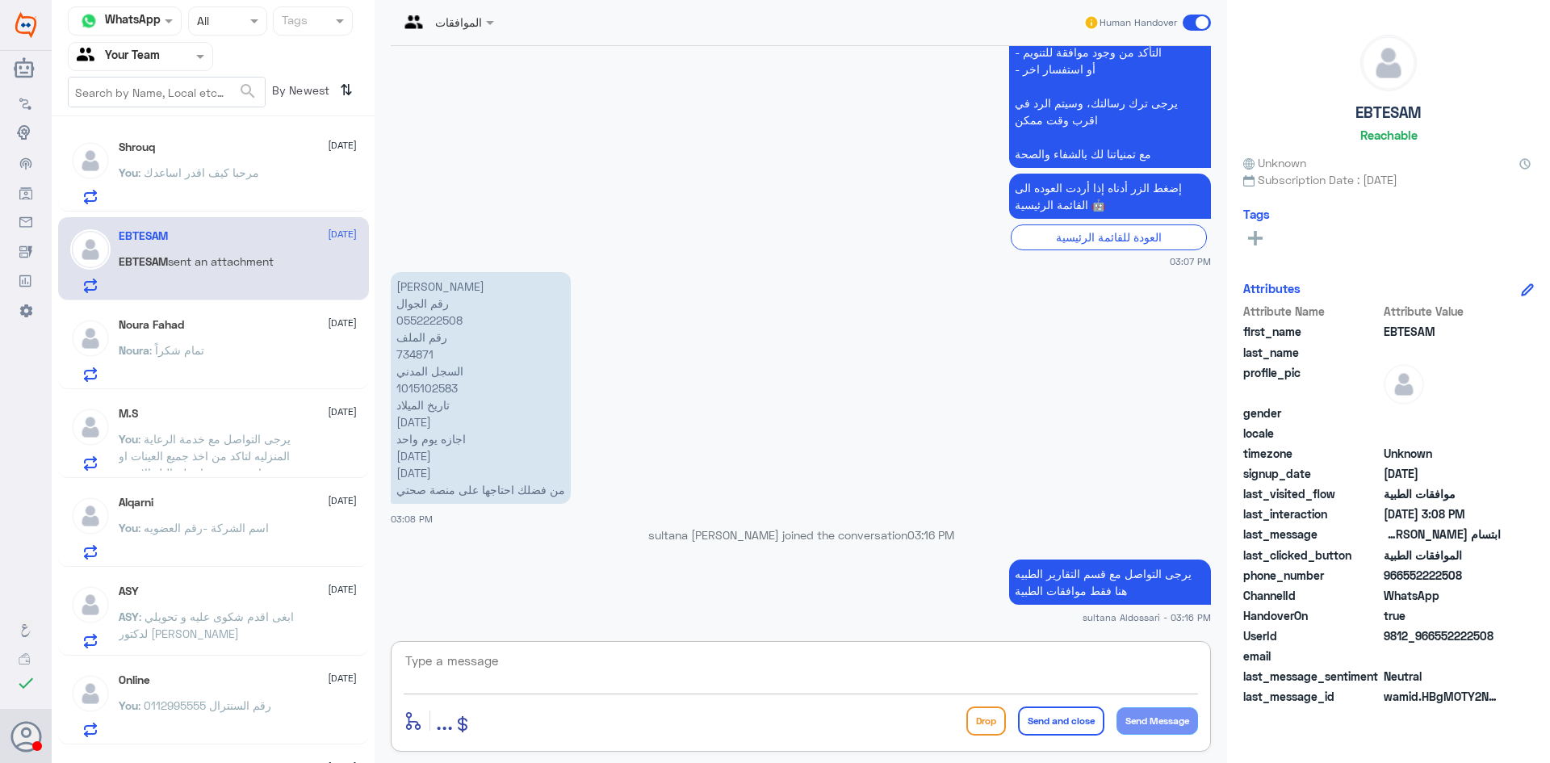 The width and height of the screenshot is (1550, 763). I want to click on button: Send and close, so click(1061, 721).